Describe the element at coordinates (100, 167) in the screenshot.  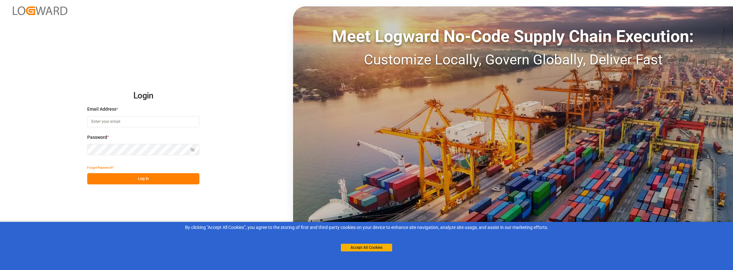
I see `button: Forgot Password?` at that location.